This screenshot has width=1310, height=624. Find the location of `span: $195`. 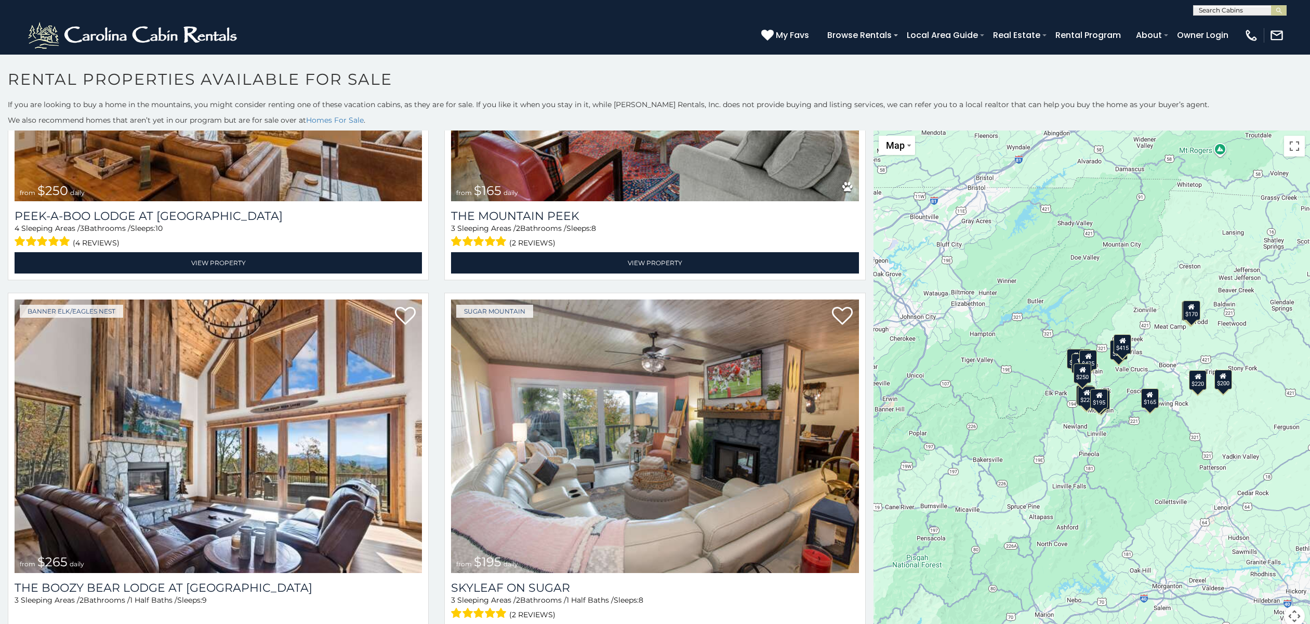

span: $195 is located at coordinates (488, 561).